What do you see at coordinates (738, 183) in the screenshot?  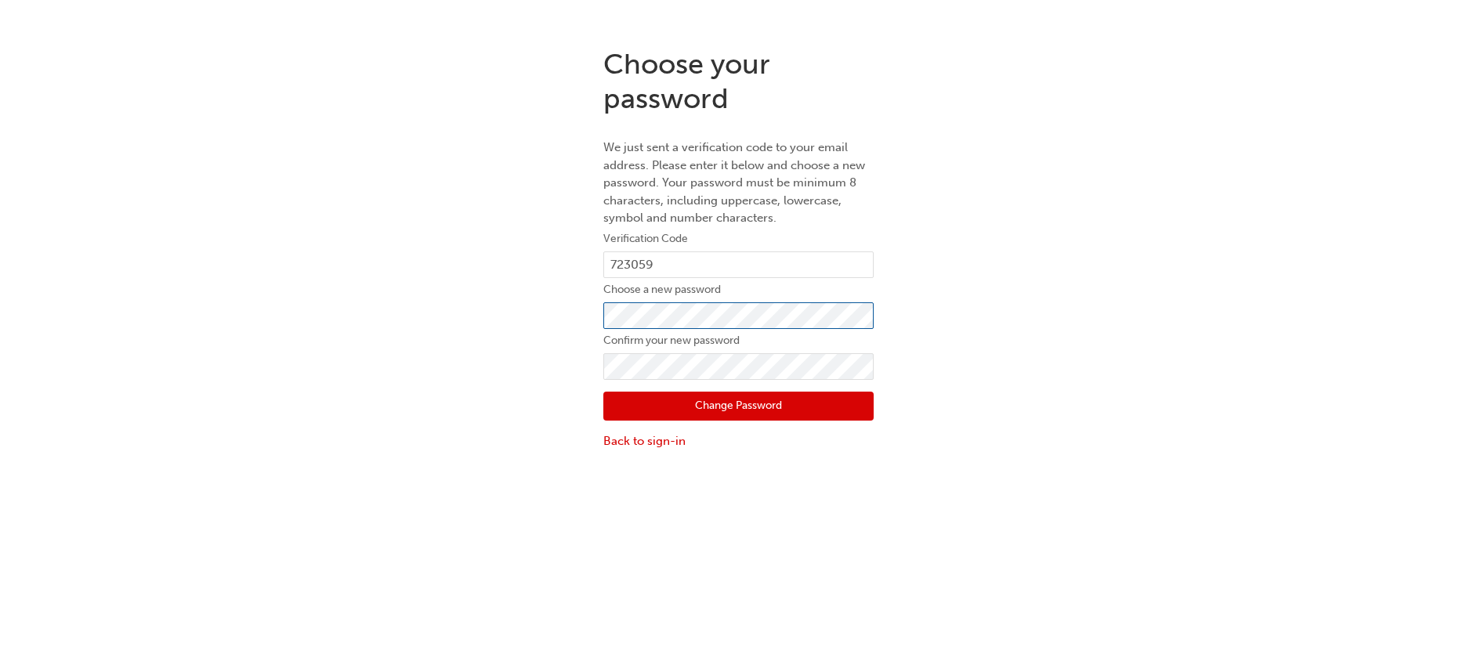 I see `p: We just sent a verification code to your email address. Please enter it below and choose a new pa...` at bounding box center [738, 183].